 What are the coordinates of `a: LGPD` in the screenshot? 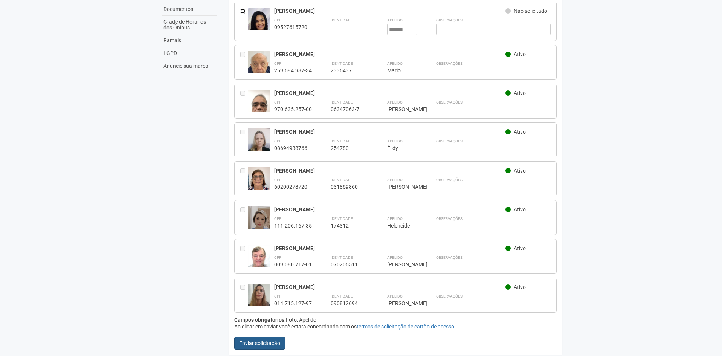 It's located at (189, 53).